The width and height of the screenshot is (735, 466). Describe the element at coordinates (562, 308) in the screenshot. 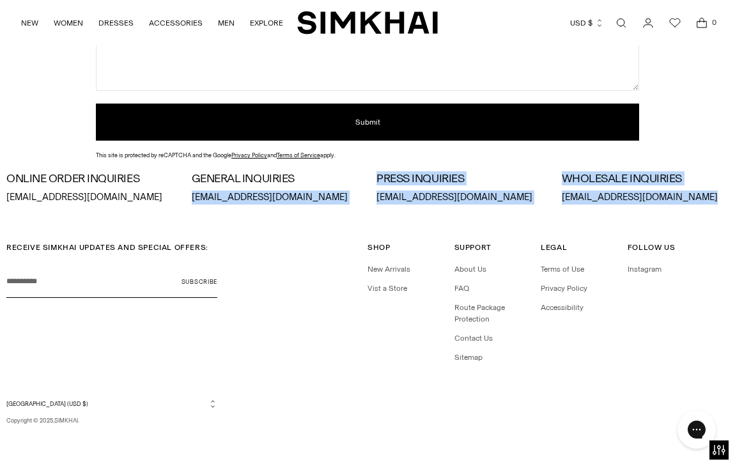

I see `a: Accessibility` at that location.